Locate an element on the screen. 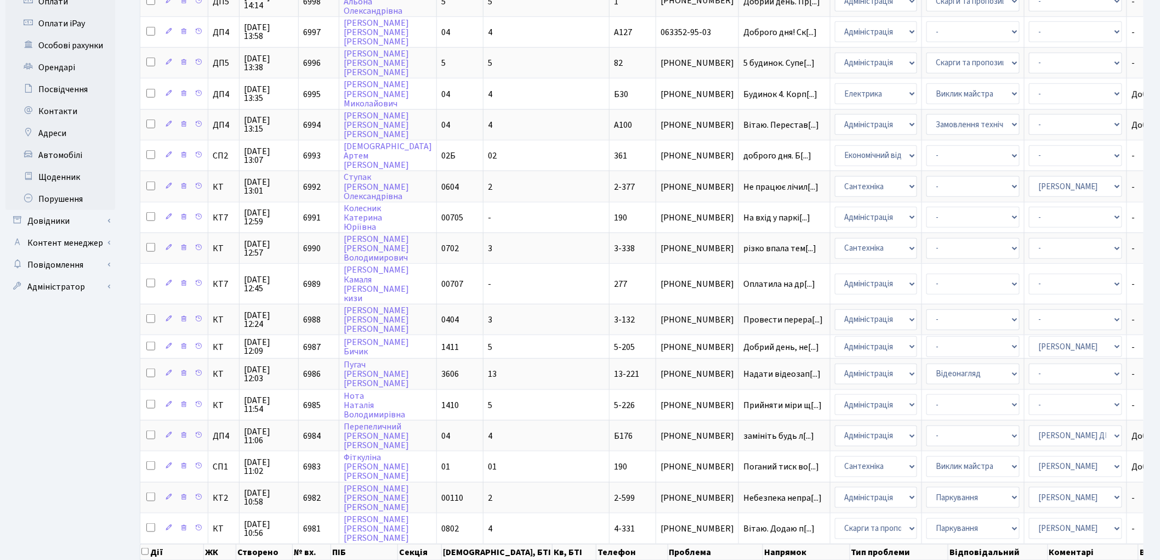  span: Прийняти міри щ[...] is located at coordinates (782, 405).